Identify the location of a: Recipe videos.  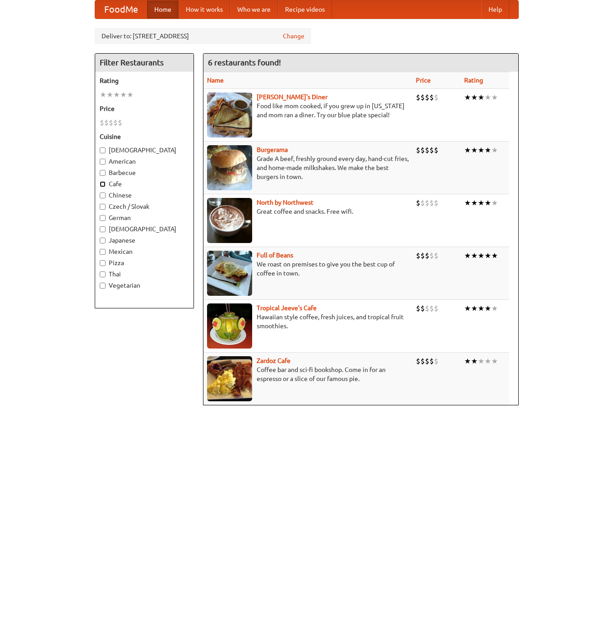
(305, 9).